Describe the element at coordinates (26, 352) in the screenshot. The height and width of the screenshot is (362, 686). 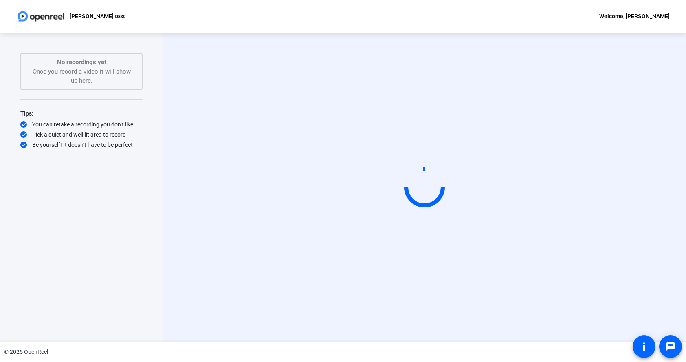
I see `div: © 2025 OpenReel` at that location.